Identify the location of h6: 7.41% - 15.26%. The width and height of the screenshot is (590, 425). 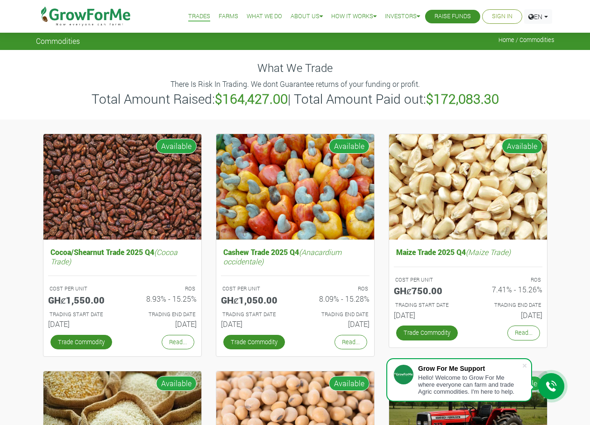
(509, 289).